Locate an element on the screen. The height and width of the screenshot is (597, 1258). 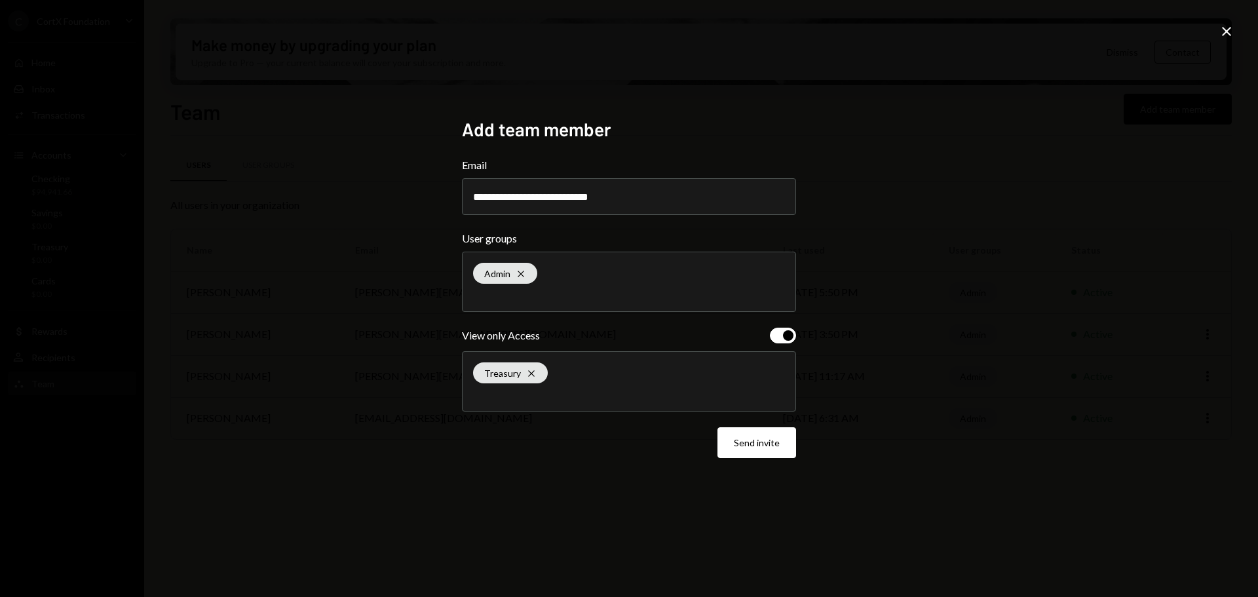
button: Send invite is located at coordinates (757, 442).